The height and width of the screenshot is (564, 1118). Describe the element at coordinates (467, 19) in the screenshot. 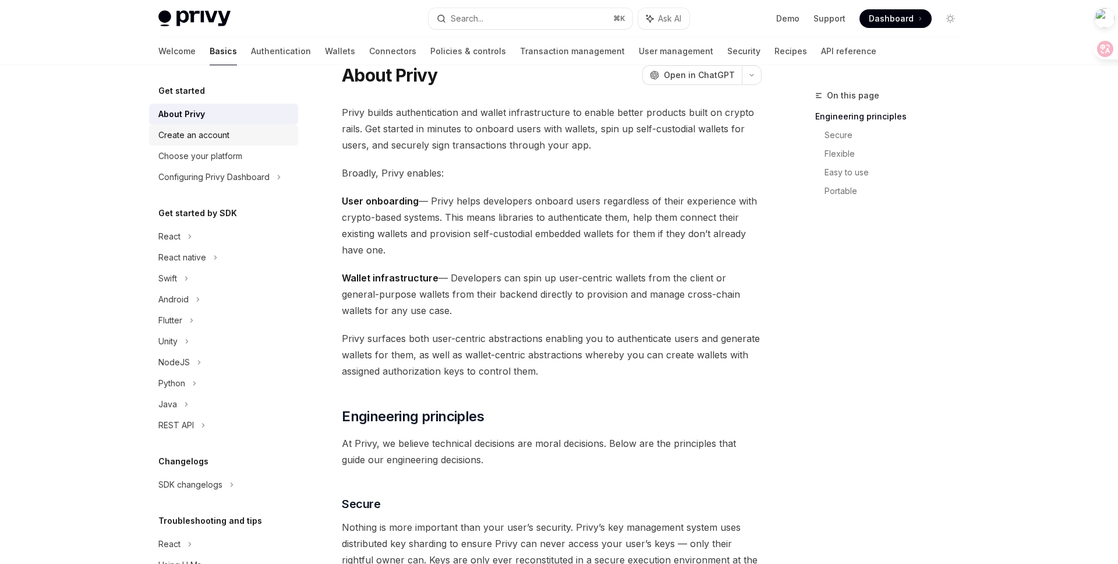

I see `div: Search...` at that location.